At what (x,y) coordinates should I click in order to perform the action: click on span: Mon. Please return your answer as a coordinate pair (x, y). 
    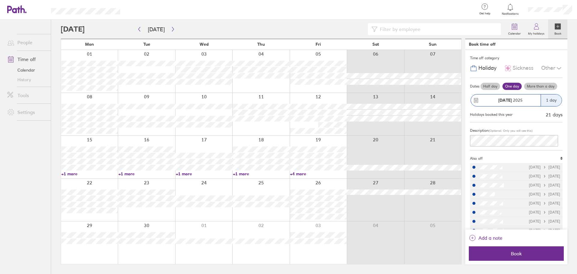
    Looking at the image, I should click on (90, 44).